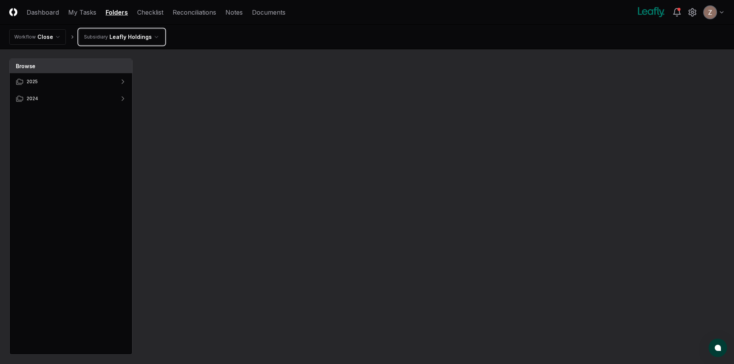 The width and height of the screenshot is (734, 364). Describe the element at coordinates (87, 37) in the screenshot. I see `nav: breadcrumb` at that location.